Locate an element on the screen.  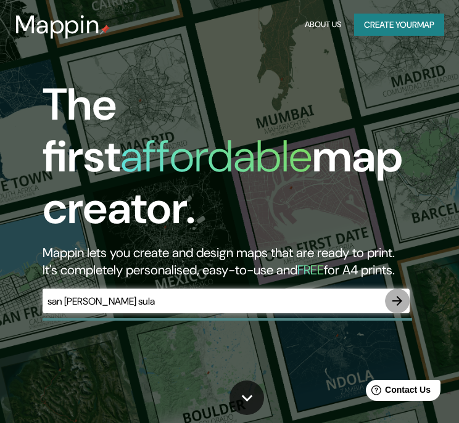
img: mappin-pin is located at coordinates (105, 30).